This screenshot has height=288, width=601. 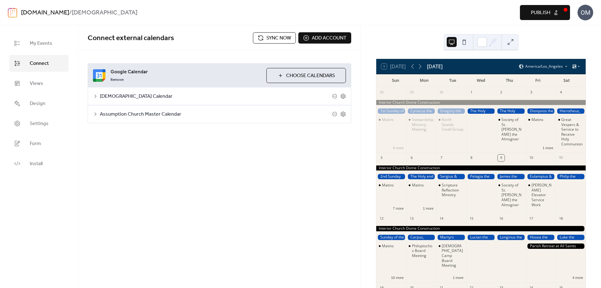 What do you see at coordinates (41, 44) in the screenshot?
I see `span: My Events` at bounding box center [41, 44].